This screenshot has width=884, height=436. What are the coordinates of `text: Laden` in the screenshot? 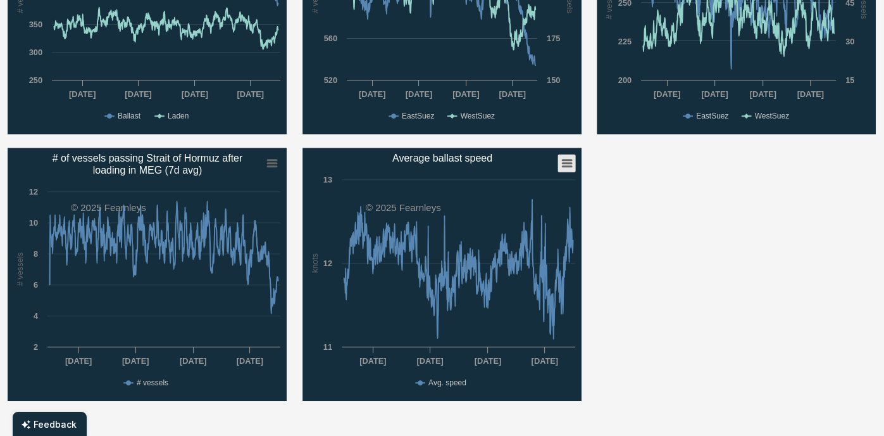 It's located at (178, 116).